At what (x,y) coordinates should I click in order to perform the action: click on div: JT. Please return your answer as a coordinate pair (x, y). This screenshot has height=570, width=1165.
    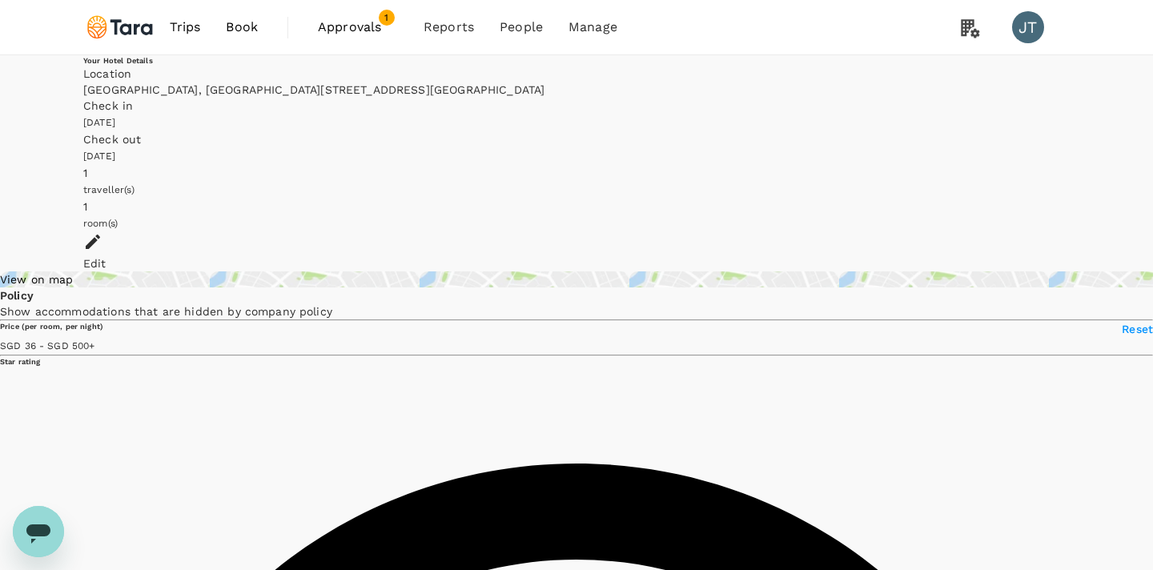
    Looking at the image, I should click on (1028, 27).